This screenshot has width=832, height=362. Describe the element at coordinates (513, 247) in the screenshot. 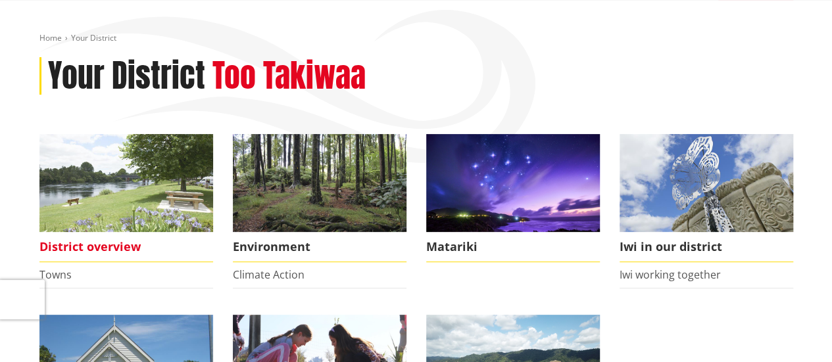

I see `span: Matariki` at that location.